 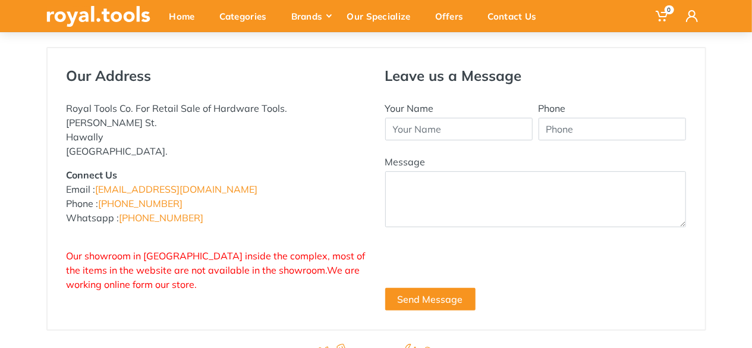 What do you see at coordinates (535, 75) in the screenshot?
I see `h4: Leave us a Message` at bounding box center [535, 75].